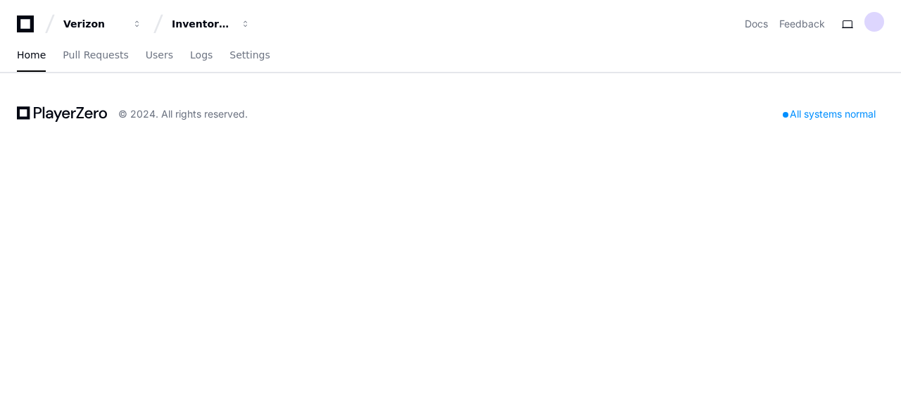 The width and height of the screenshot is (901, 412). I want to click on a: Pull Requests, so click(95, 56).